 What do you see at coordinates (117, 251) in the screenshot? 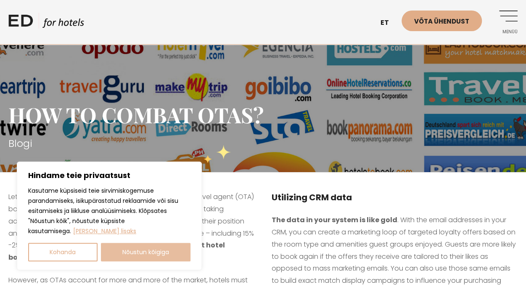
I see `strong: hoteliers prefer direct hotel bookings` at bounding box center [117, 251].